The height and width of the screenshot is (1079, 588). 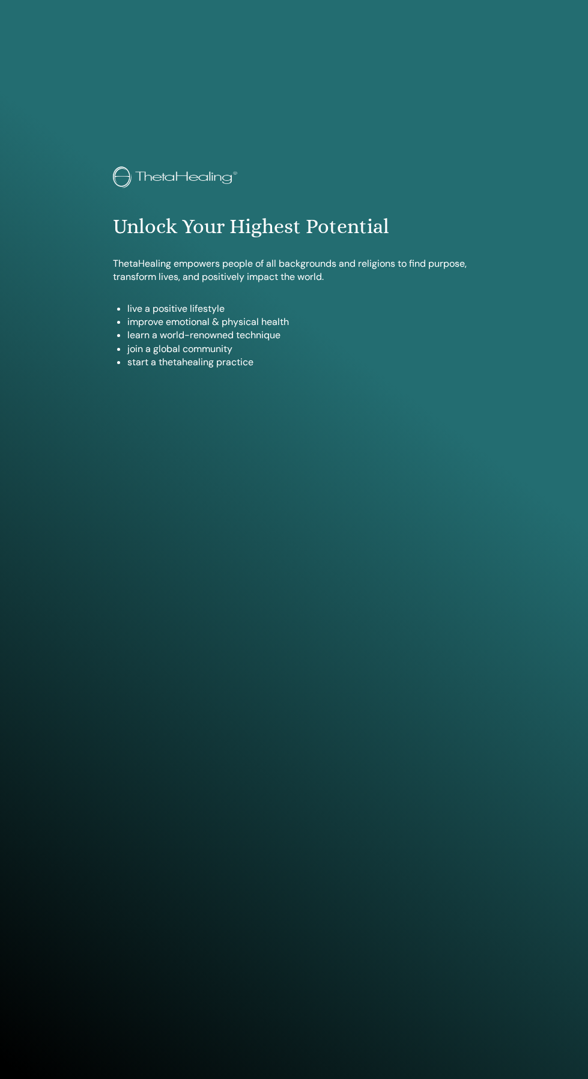 I want to click on h1: Unlock Your Highest Potential, so click(x=294, y=226).